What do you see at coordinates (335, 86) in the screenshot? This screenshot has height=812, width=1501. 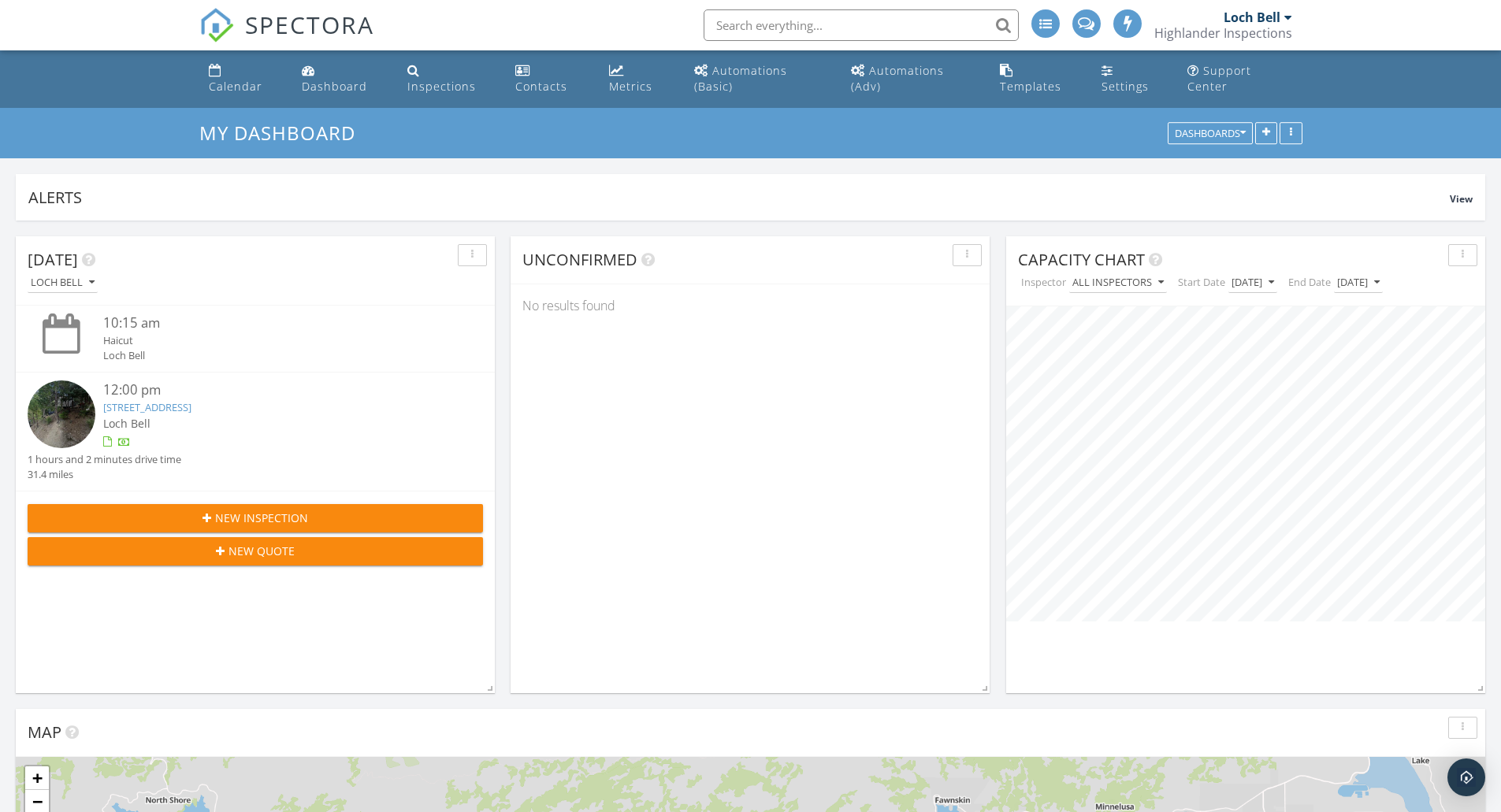 I see `div: Dashboard` at bounding box center [335, 86].